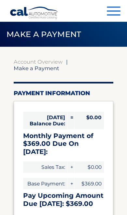  Describe the element at coordinates (38, 62) in the screenshot. I see `a: Account Overview` at that location.